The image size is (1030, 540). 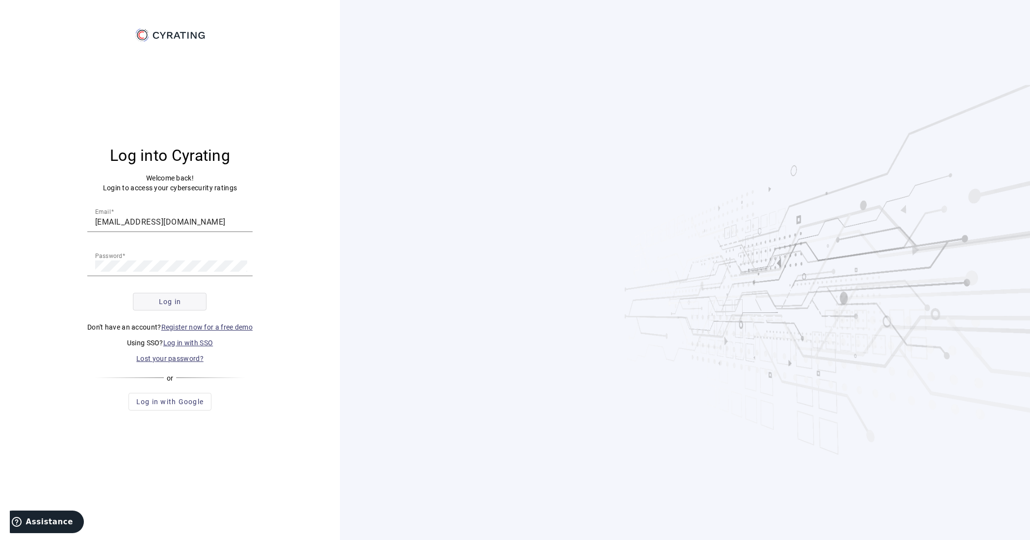 What do you see at coordinates (170, 402) in the screenshot?
I see `span: Log in with Google` at bounding box center [170, 402].